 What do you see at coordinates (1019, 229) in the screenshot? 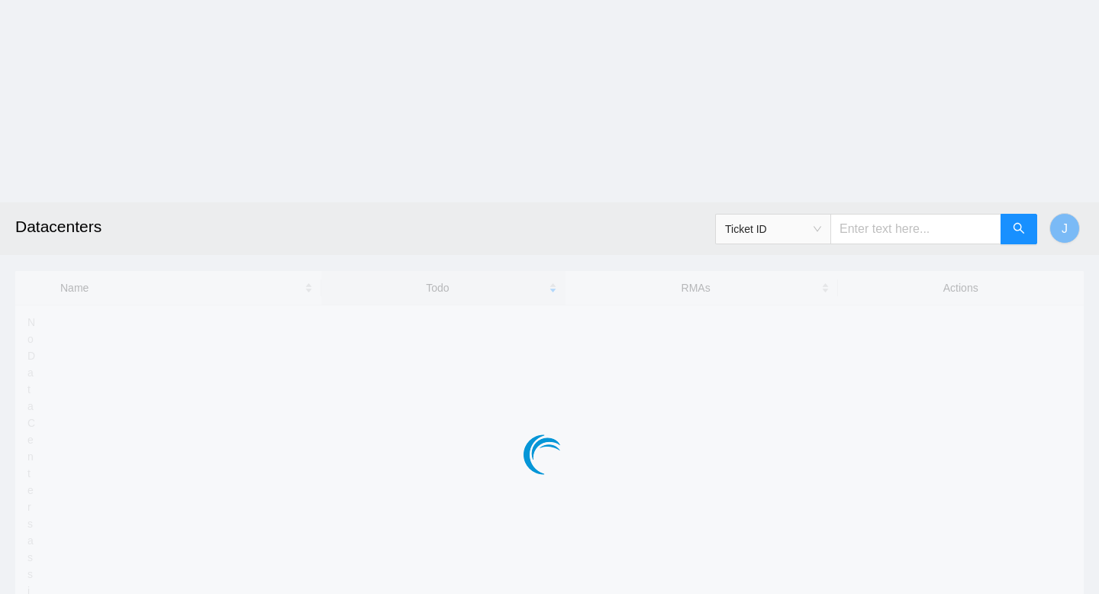
I see `span: search` at bounding box center [1019, 229].